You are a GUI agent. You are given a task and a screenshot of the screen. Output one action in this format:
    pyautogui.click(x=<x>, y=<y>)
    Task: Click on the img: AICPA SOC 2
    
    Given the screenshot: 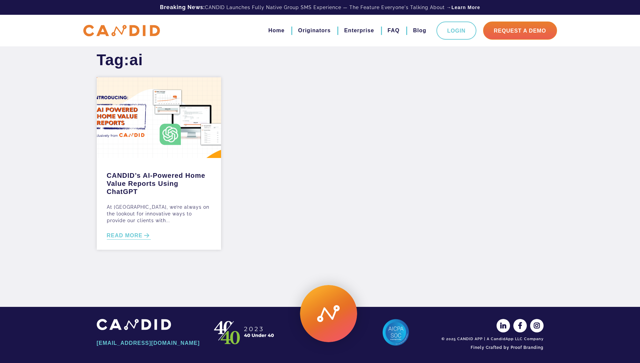 What is the action you would take?
    pyautogui.click(x=396, y=332)
    